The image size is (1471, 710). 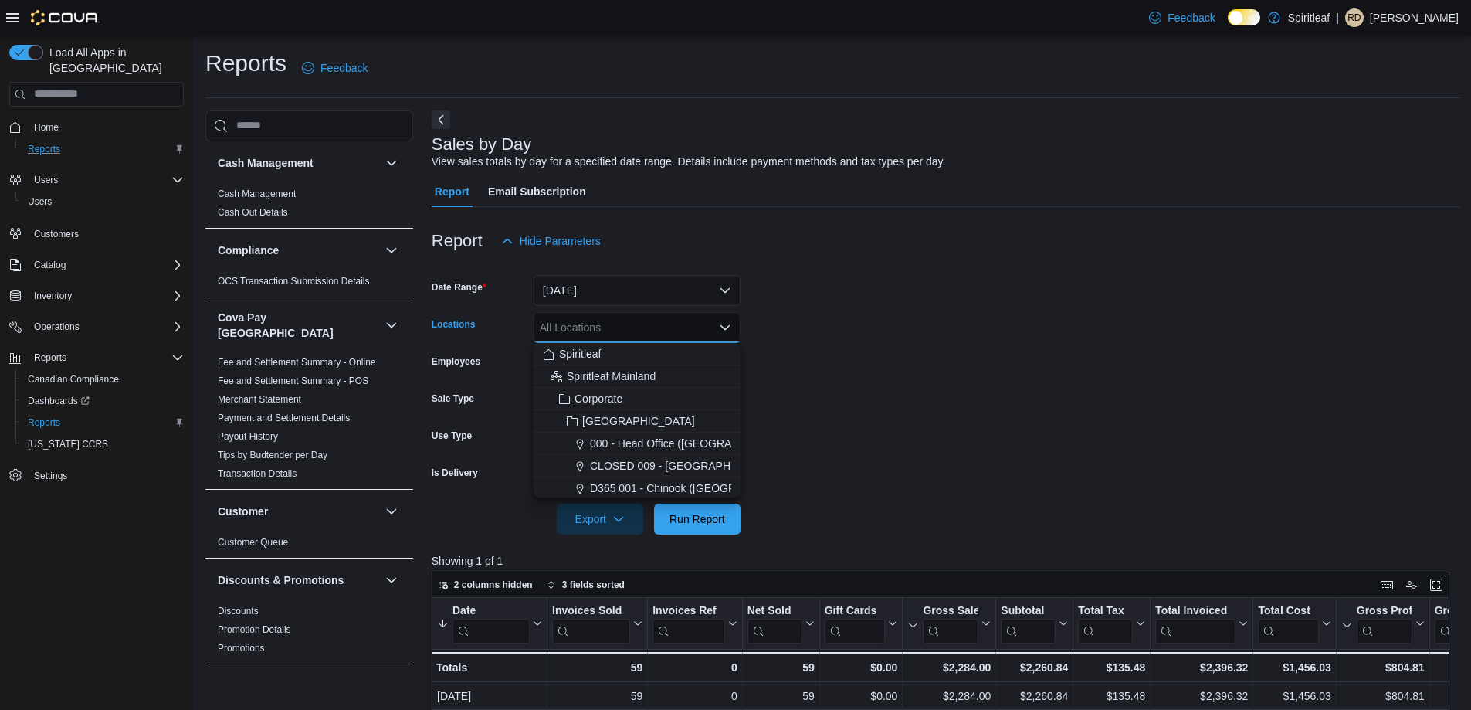 I want to click on span: Settings, so click(x=50, y=476).